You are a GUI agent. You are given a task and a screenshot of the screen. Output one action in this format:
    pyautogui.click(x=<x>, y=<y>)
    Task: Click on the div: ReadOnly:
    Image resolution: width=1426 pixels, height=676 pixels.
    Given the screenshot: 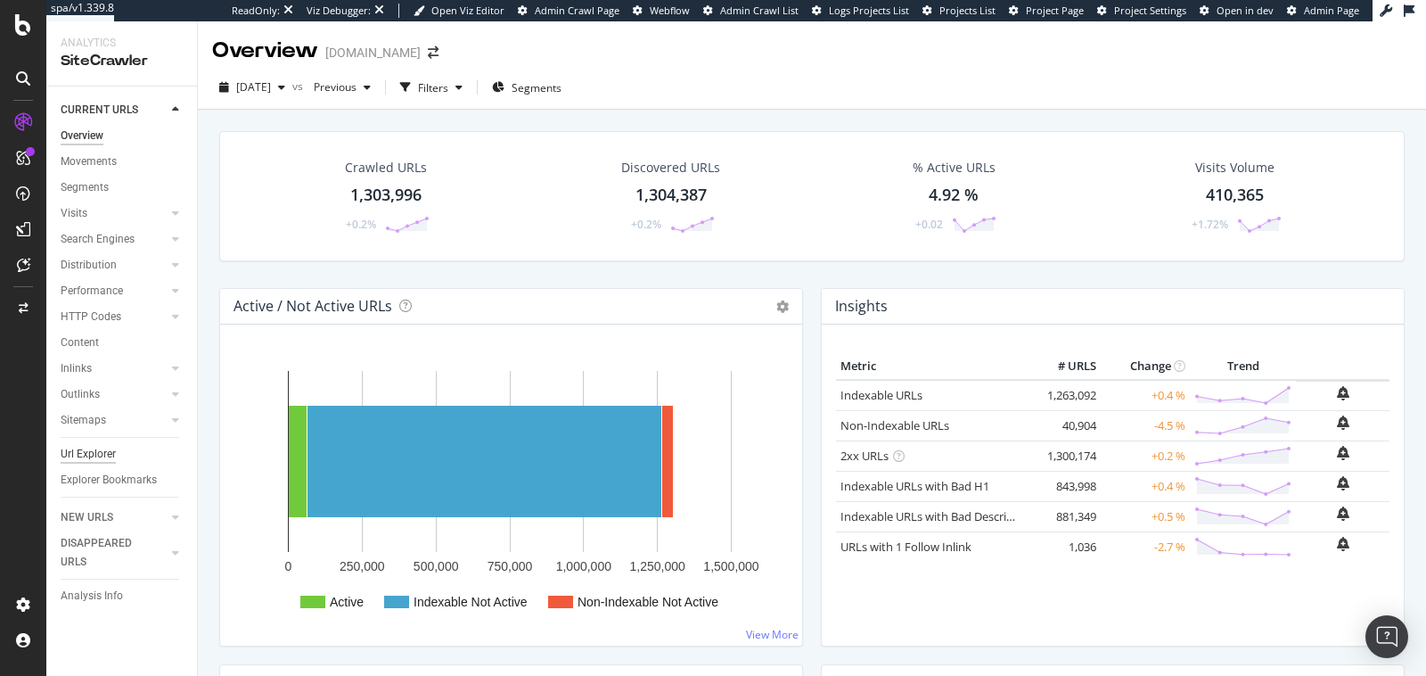 What is the action you would take?
    pyautogui.click(x=256, y=11)
    